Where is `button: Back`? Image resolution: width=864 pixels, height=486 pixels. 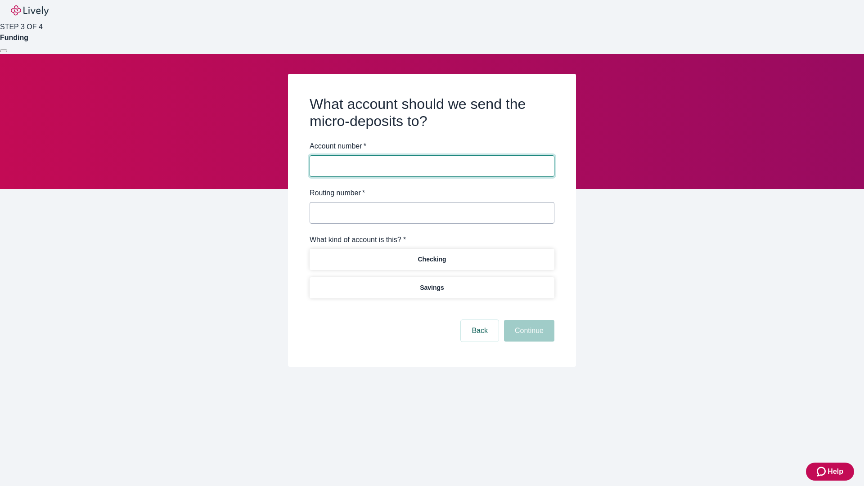
button: Back is located at coordinates (480, 331).